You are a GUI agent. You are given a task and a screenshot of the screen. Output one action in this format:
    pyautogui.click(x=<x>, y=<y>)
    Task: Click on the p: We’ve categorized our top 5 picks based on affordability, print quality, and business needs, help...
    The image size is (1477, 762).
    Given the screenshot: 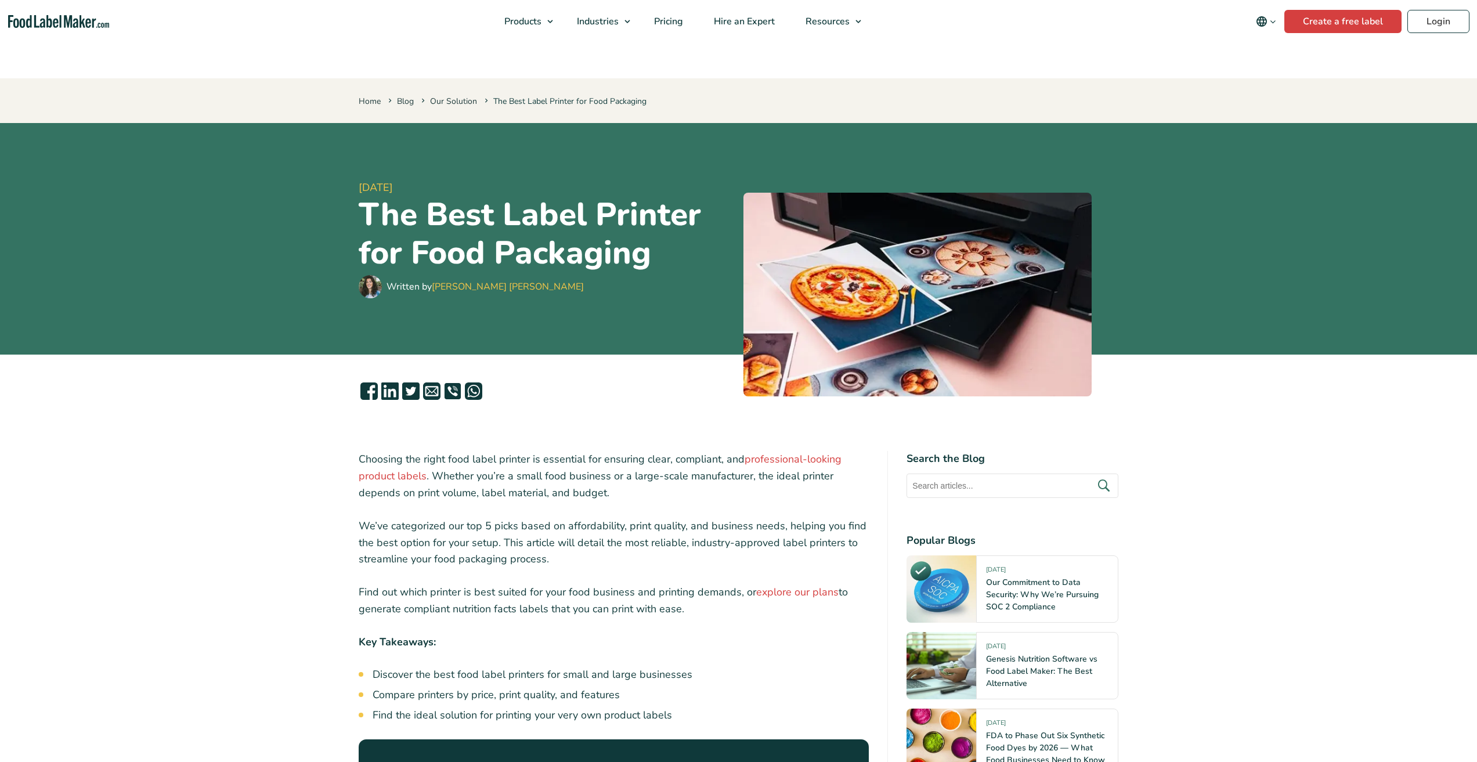 What is the action you would take?
    pyautogui.click(x=614, y=543)
    